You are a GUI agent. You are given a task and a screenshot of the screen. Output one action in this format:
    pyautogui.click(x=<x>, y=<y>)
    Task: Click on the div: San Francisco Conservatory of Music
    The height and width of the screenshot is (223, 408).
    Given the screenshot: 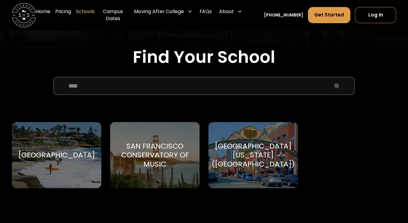 What is the action you would take?
    pyautogui.click(x=155, y=155)
    